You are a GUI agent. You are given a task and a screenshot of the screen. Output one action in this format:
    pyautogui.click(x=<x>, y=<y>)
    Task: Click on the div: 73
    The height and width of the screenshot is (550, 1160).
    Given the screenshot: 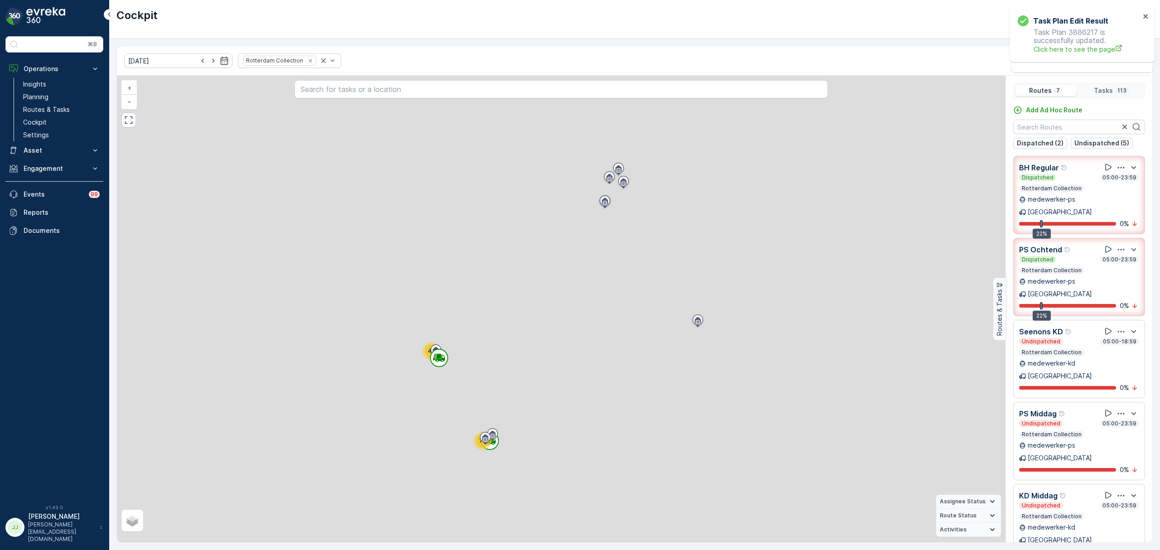 What is the action you would take?
    pyautogui.click(x=483, y=441)
    